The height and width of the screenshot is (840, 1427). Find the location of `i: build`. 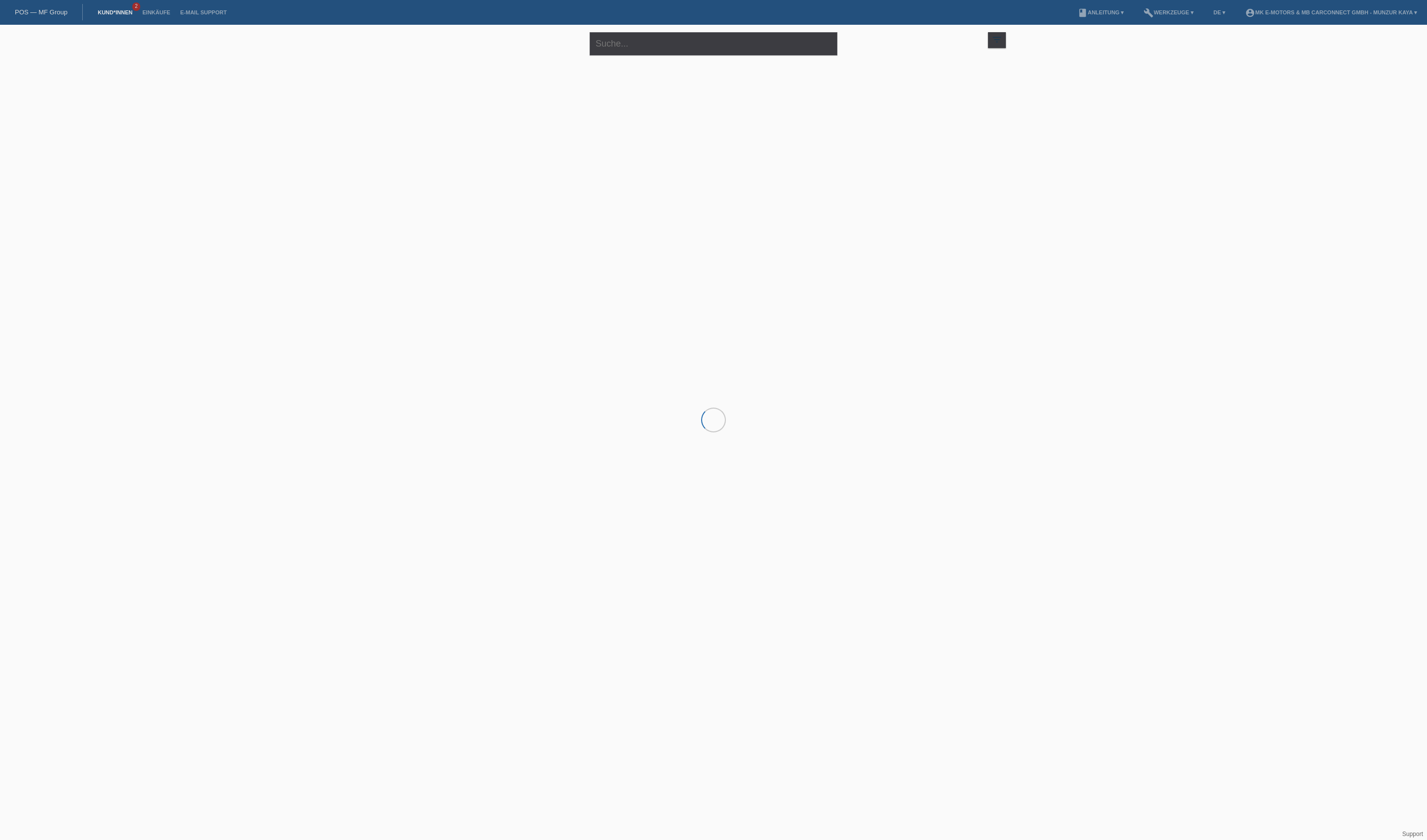

i: build is located at coordinates (1148, 13).